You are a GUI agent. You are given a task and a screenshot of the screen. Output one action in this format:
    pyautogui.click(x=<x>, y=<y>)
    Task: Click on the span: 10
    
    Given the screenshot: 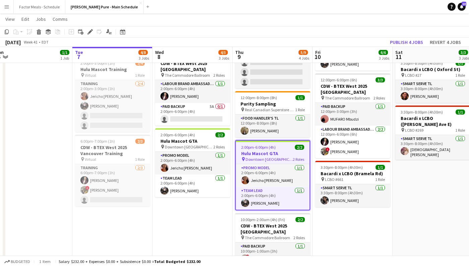 What is the action you would take?
    pyautogui.click(x=464, y=4)
    